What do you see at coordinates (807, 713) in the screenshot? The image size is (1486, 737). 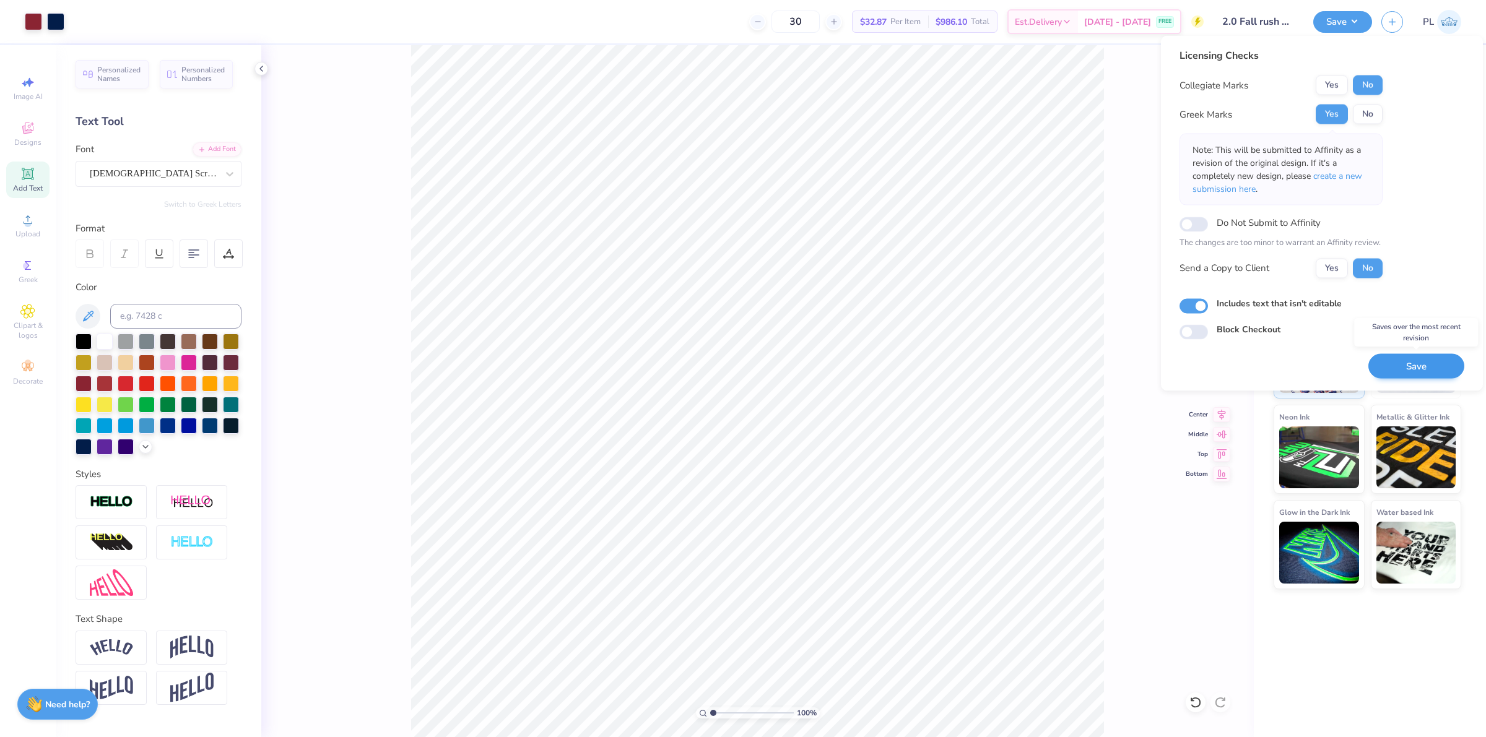 I see `span: 100 %` at bounding box center [807, 713].